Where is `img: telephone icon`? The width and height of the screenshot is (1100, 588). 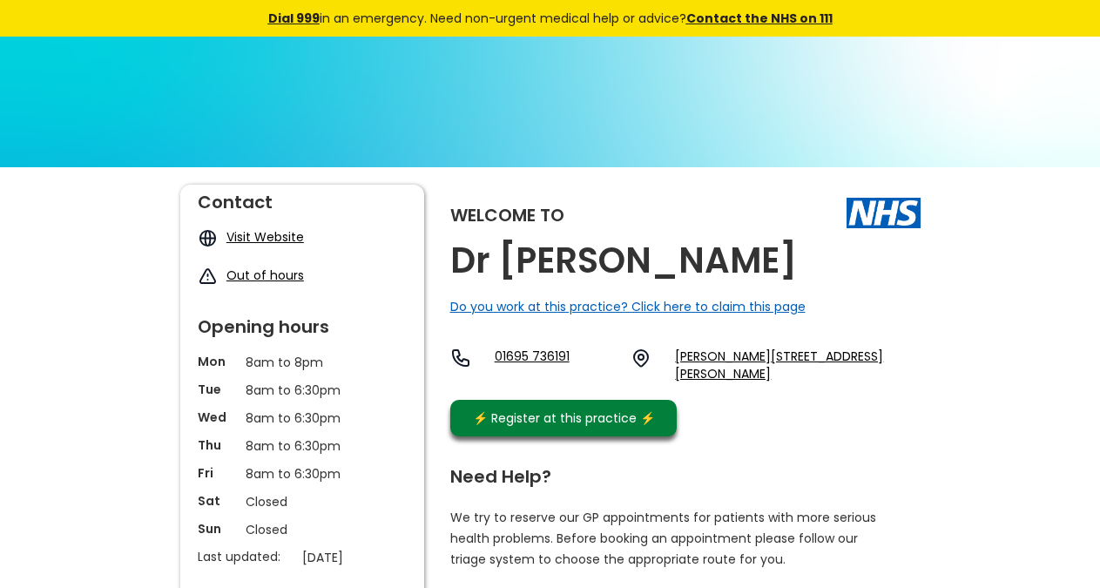 img: telephone icon is located at coordinates (461, 358).